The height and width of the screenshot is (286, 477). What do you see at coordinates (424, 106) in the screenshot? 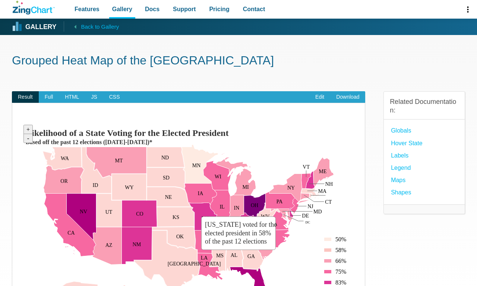
I see `h3: Related Documentation:` at bounding box center [424, 106].